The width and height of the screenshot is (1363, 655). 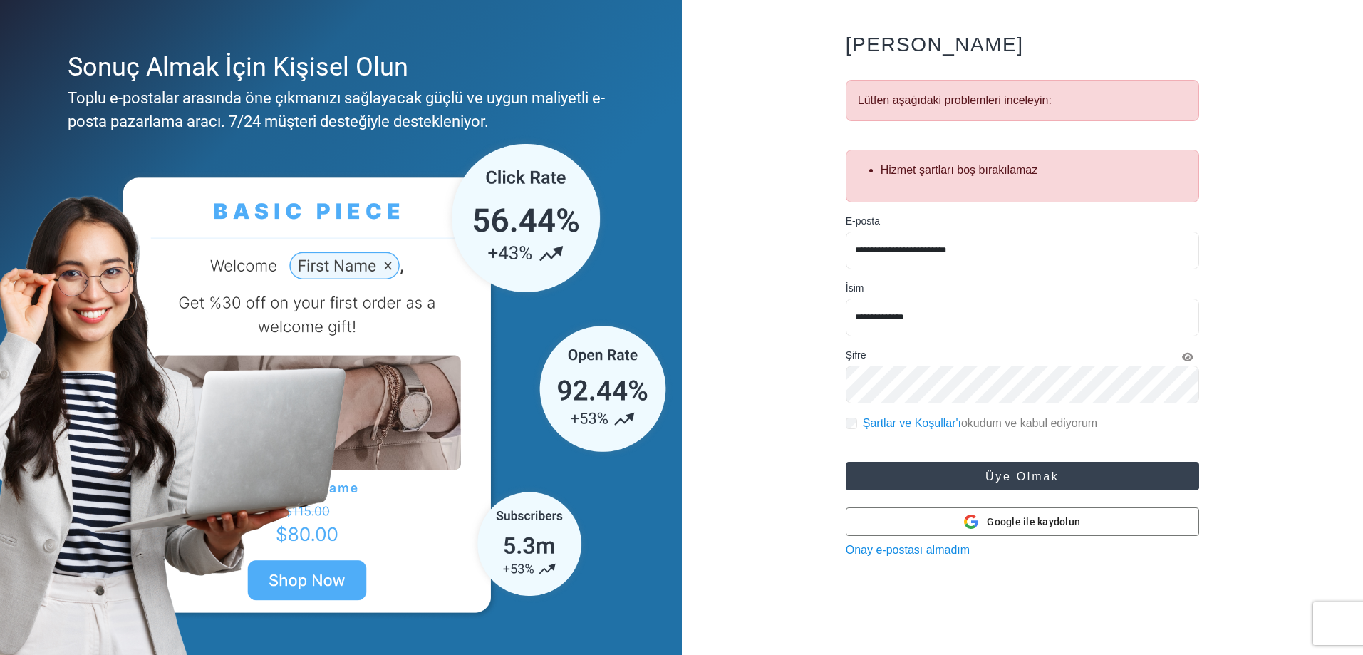 I want to click on font: İsim, so click(x=855, y=288).